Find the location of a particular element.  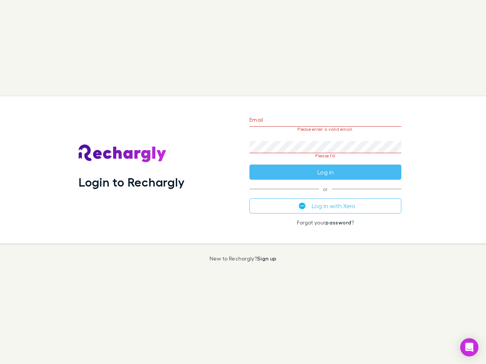

span: or is located at coordinates (325, 189).